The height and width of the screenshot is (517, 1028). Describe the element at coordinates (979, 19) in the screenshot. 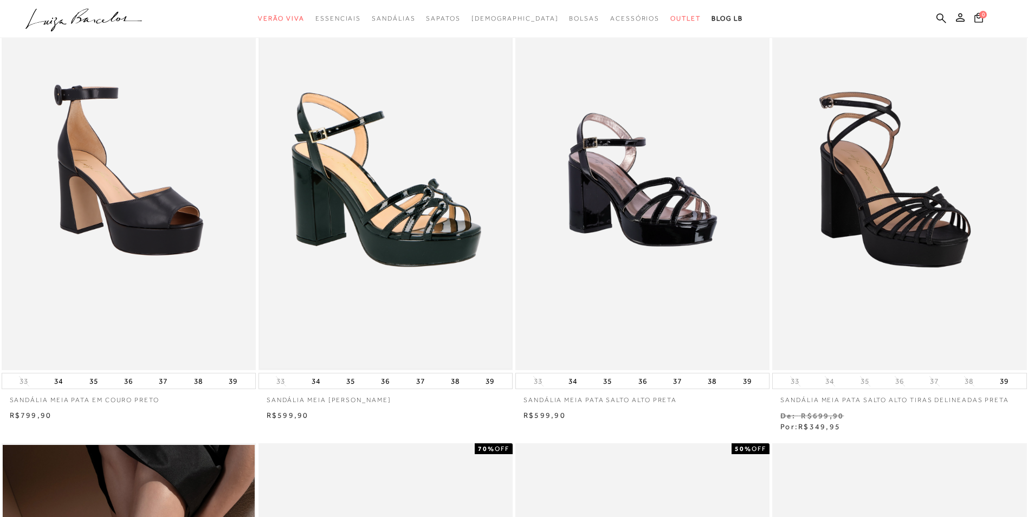

I see `button: 0` at that location.